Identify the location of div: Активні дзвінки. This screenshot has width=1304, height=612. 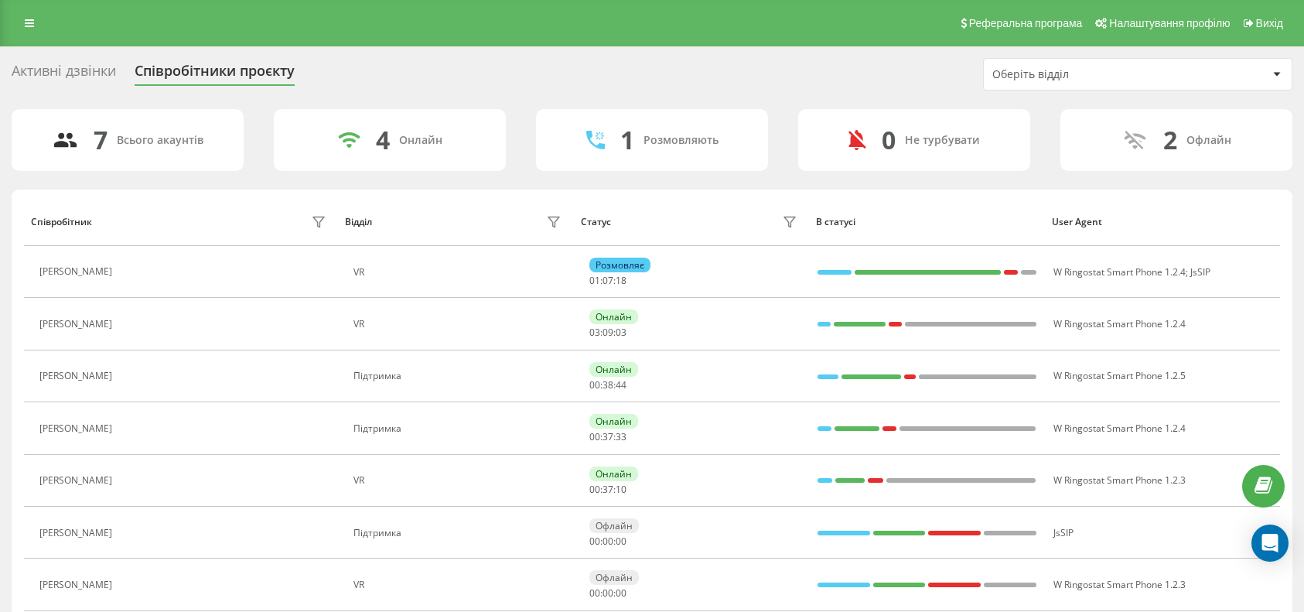
(63, 74).